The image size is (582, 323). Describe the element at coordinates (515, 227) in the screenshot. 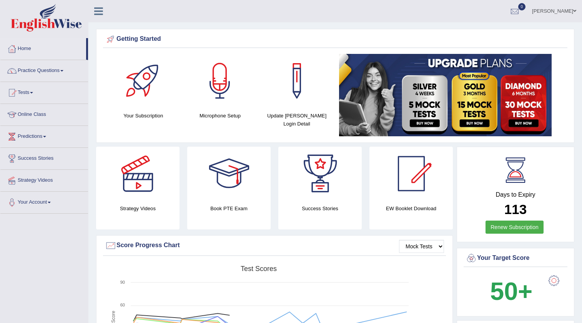

I see `a: Renew Subscription` at that location.